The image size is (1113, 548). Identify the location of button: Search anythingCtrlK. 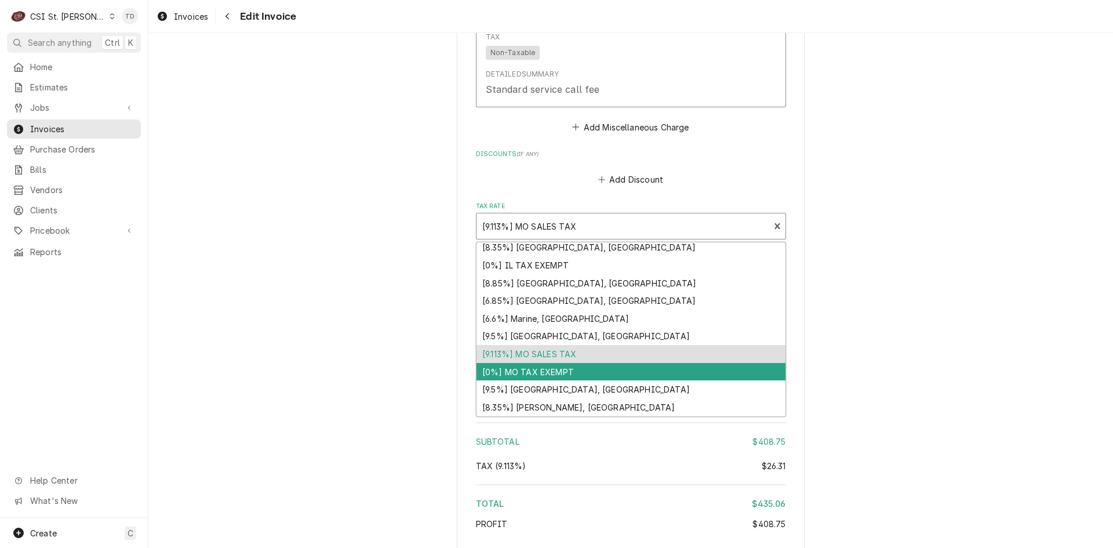
(74, 42).